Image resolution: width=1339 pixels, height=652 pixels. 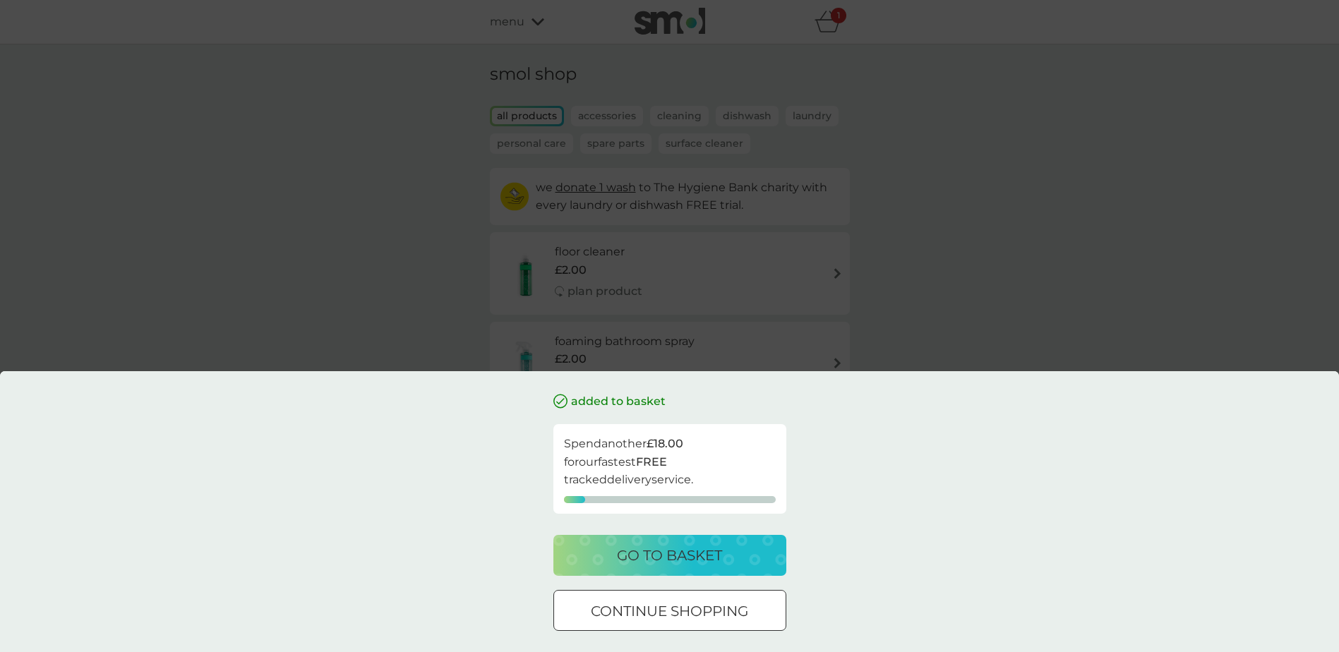 What do you see at coordinates (665, 443) in the screenshot?
I see `strong: £18.00` at bounding box center [665, 443].